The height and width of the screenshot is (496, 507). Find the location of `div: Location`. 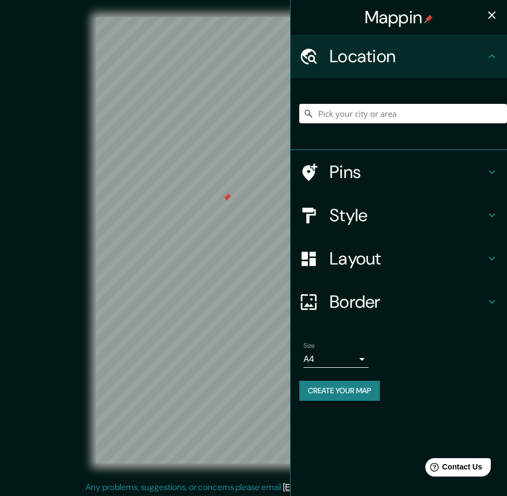

div: Location is located at coordinates (399, 56).